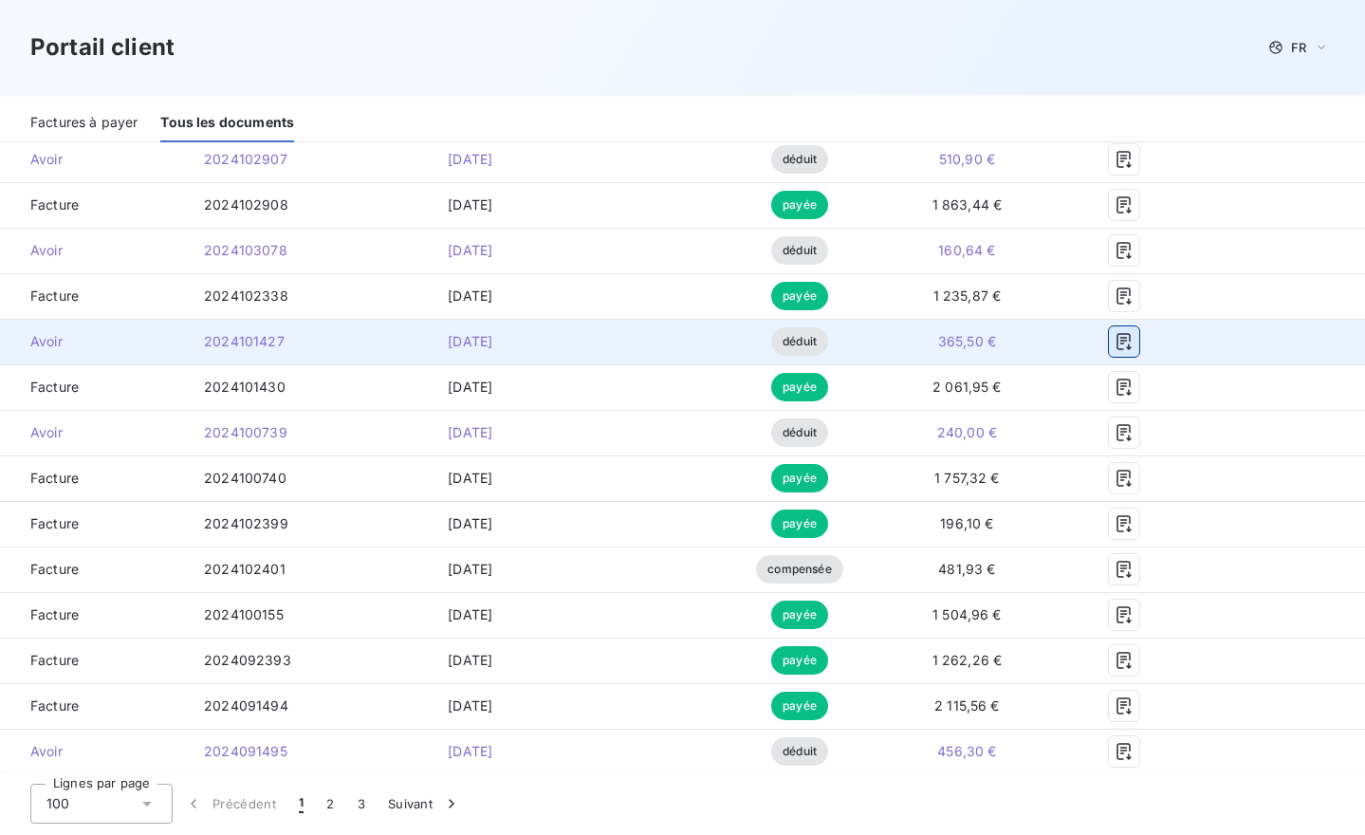 This screenshot has height=835, width=1365. I want to click on span: 100, so click(58, 804).